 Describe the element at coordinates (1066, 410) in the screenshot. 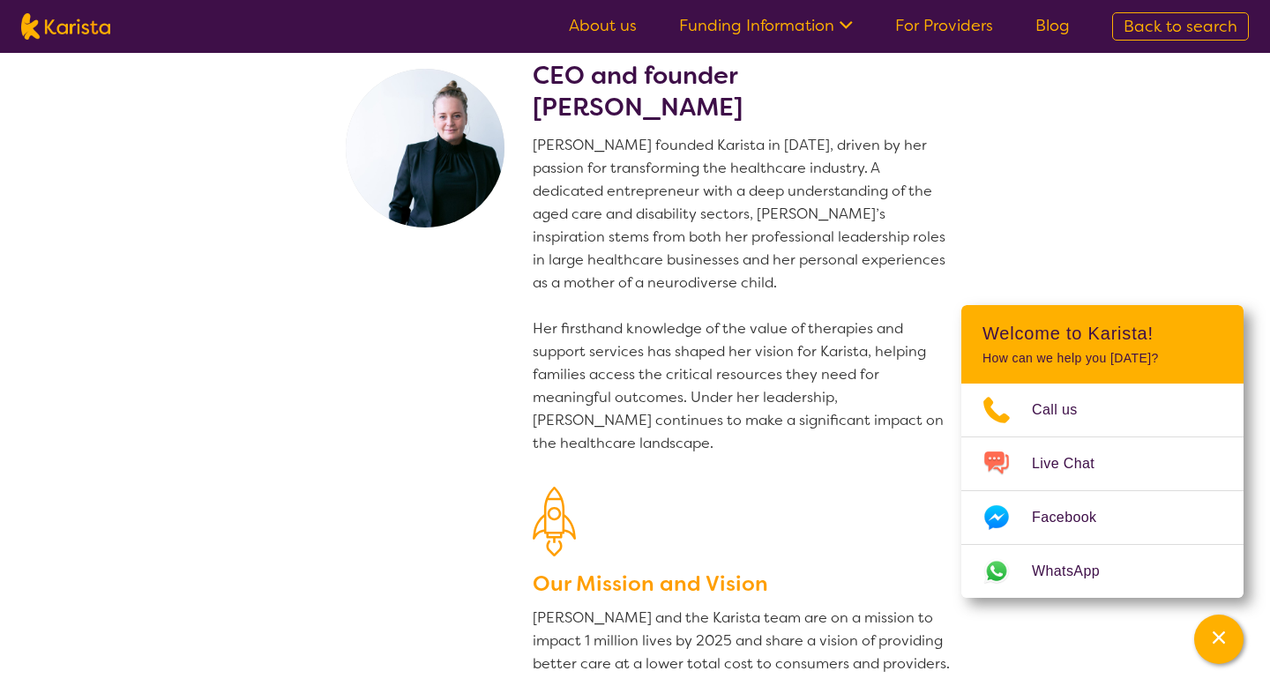

I see `span: Call us` at that location.